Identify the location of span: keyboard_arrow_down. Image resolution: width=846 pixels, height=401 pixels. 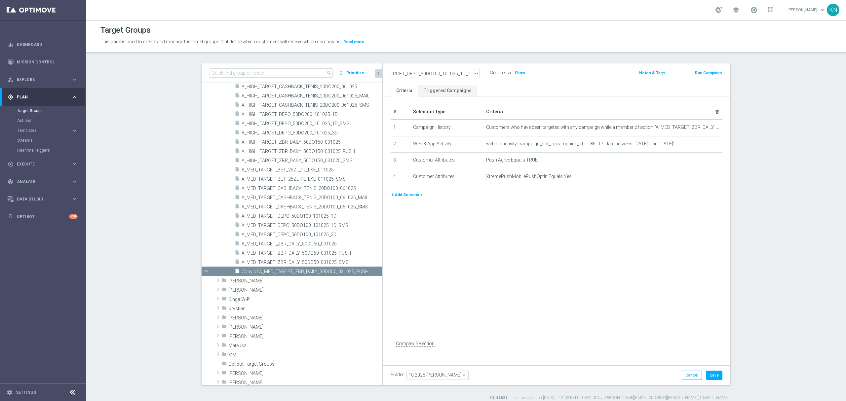
(822, 10).